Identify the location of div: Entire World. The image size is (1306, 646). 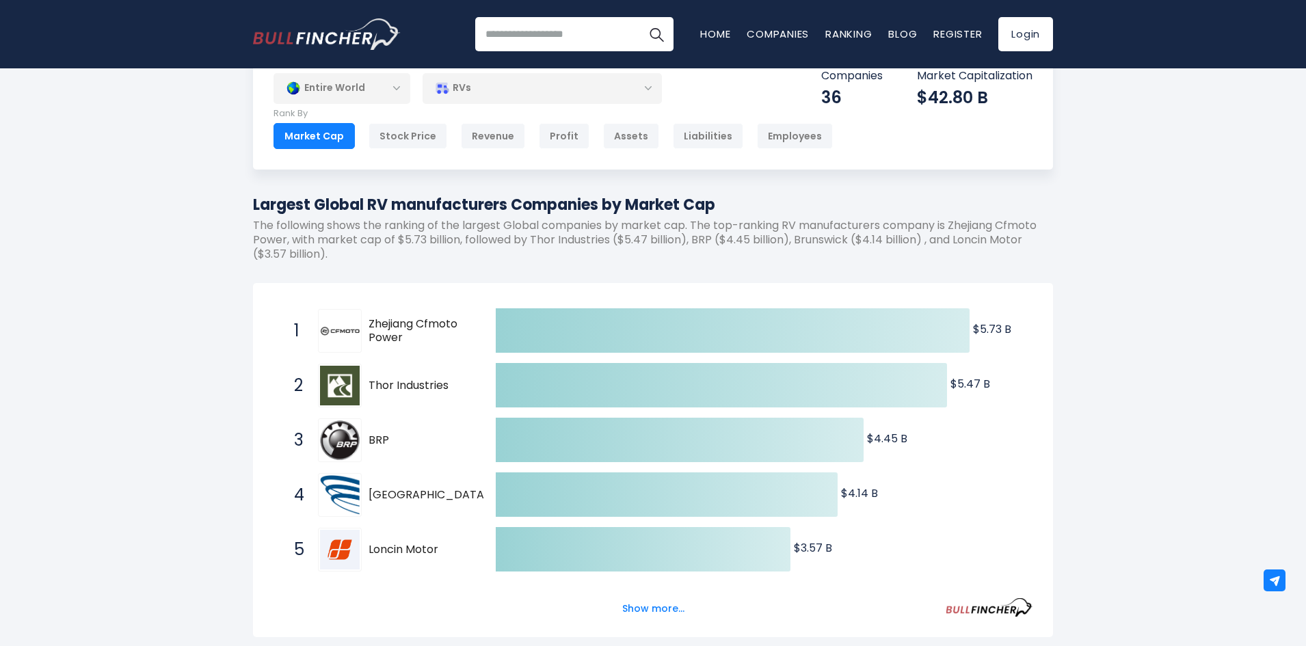
(342, 88).